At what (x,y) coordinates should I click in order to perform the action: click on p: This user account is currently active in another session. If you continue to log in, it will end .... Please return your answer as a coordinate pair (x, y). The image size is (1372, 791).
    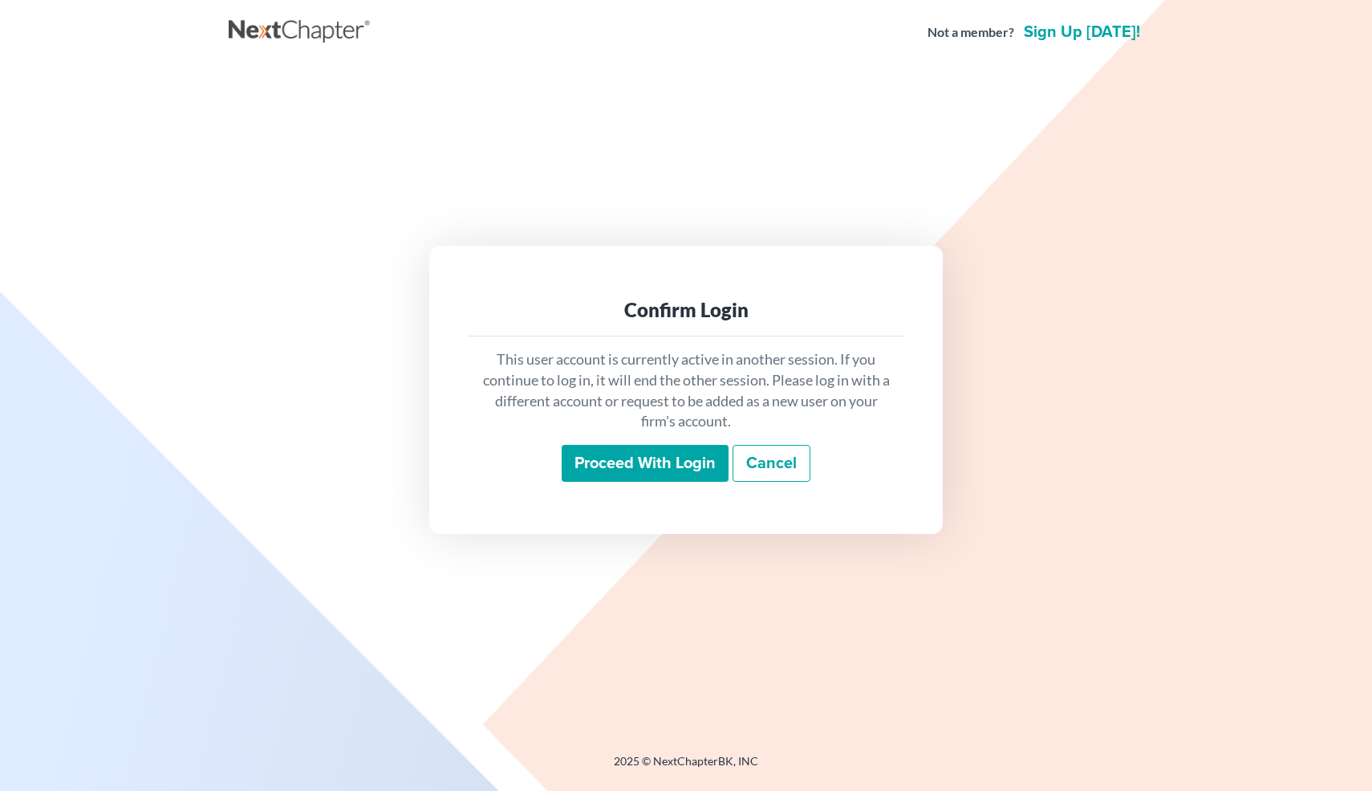
    Looking at the image, I should click on (686, 390).